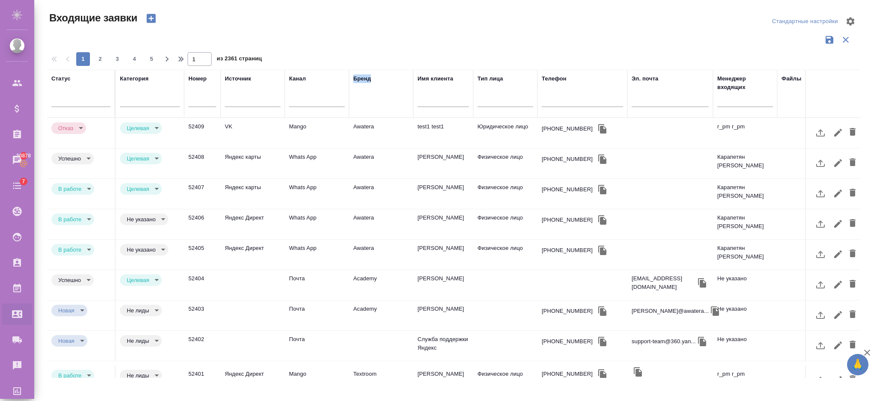 This screenshot has height=401, width=877. What do you see at coordinates (745, 83) in the screenshot?
I see `div: Менеджер входящих` at bounding box center [745, 83].